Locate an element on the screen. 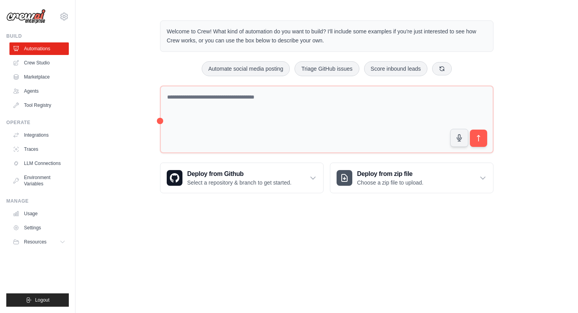 The image size is (578, 313). a: Marketplace is located at coordinates (39, 77).